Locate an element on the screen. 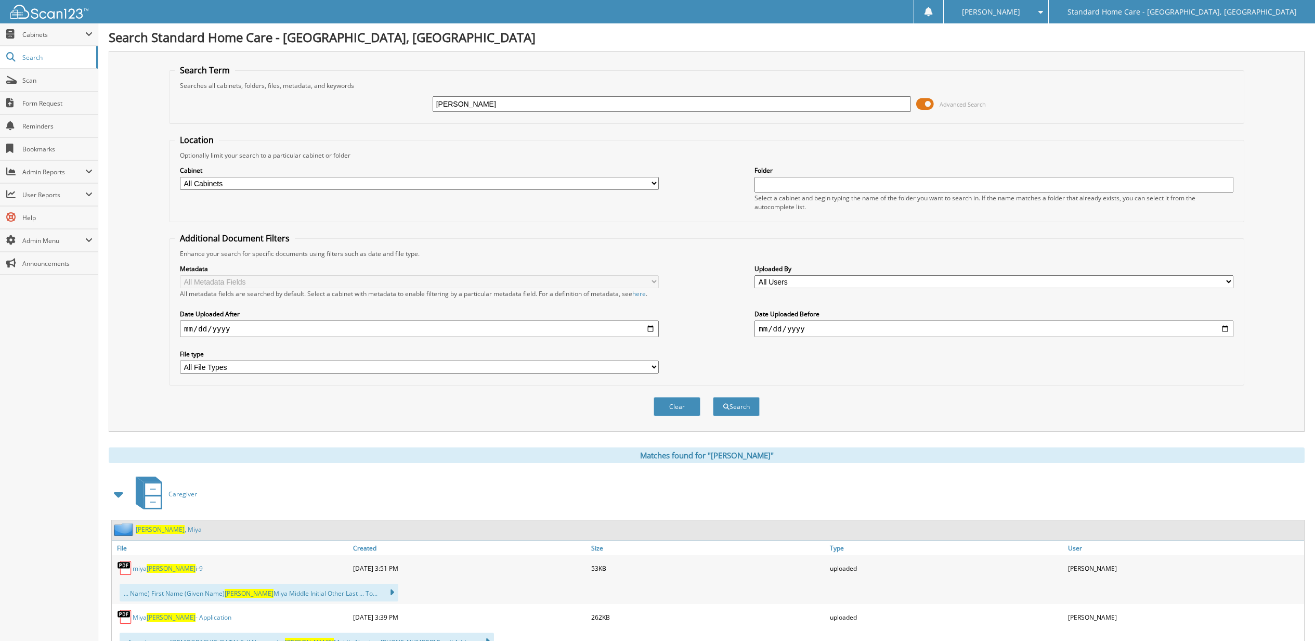  span: Cabinets is located at coordinates (54, 34).